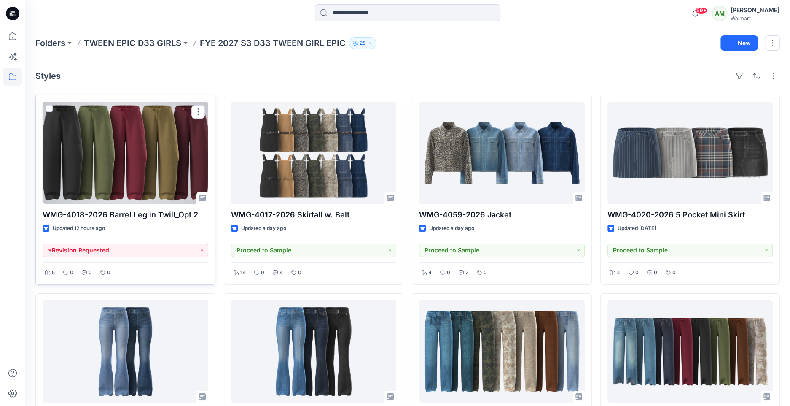  Describe the element at coordinates (363, 43) in the screenshot. I see `button: 28` at that location.